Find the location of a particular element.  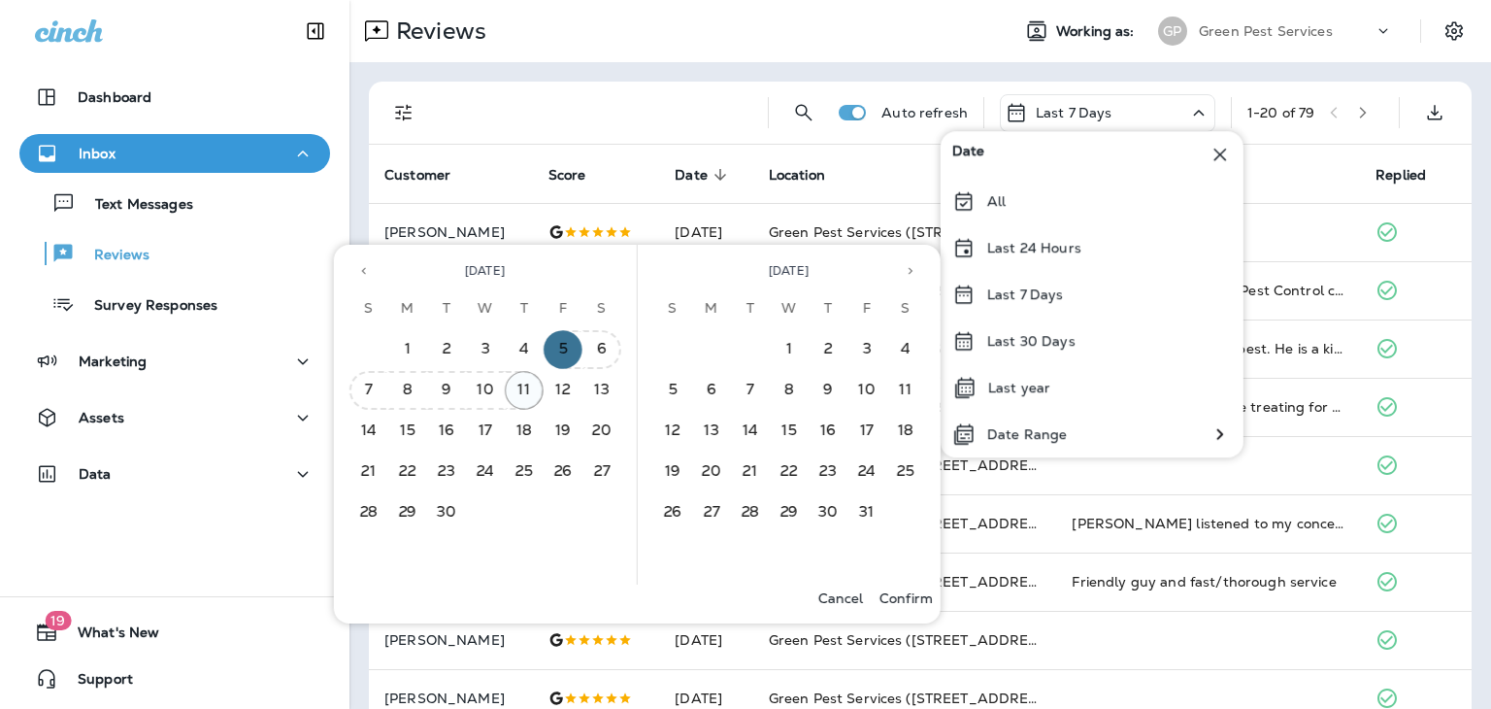

button: 15 is located at coordinates (789, 431).